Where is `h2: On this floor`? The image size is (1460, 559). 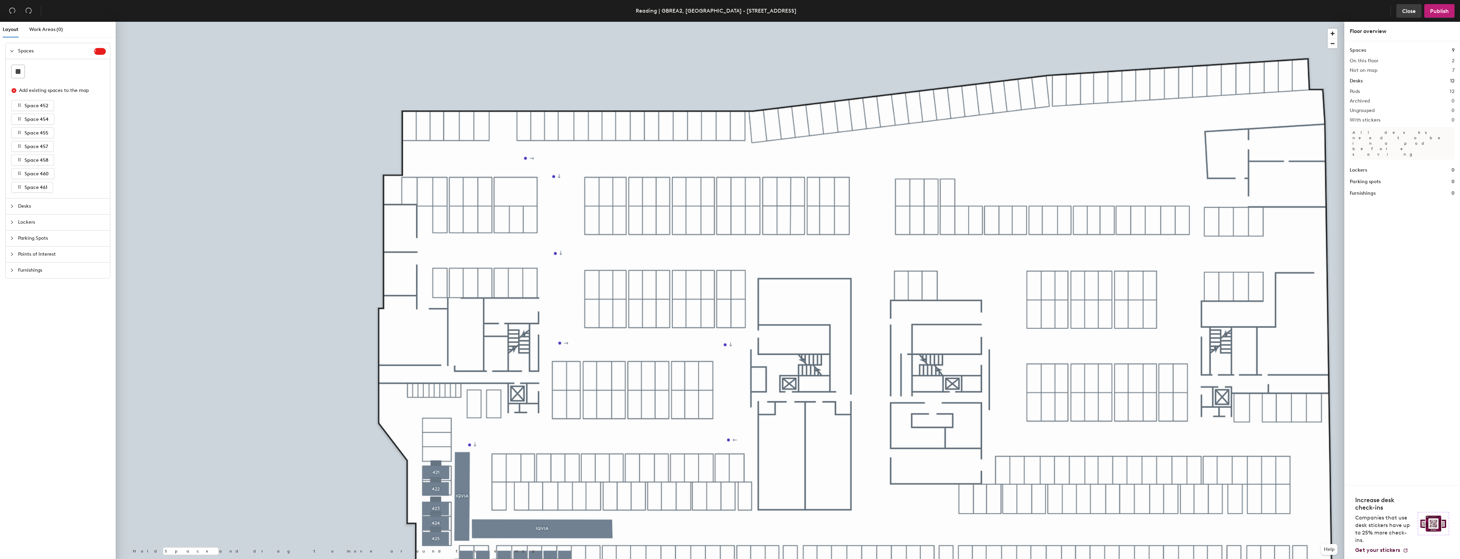
h2: On this floor is located at coordinates (1364, 61).